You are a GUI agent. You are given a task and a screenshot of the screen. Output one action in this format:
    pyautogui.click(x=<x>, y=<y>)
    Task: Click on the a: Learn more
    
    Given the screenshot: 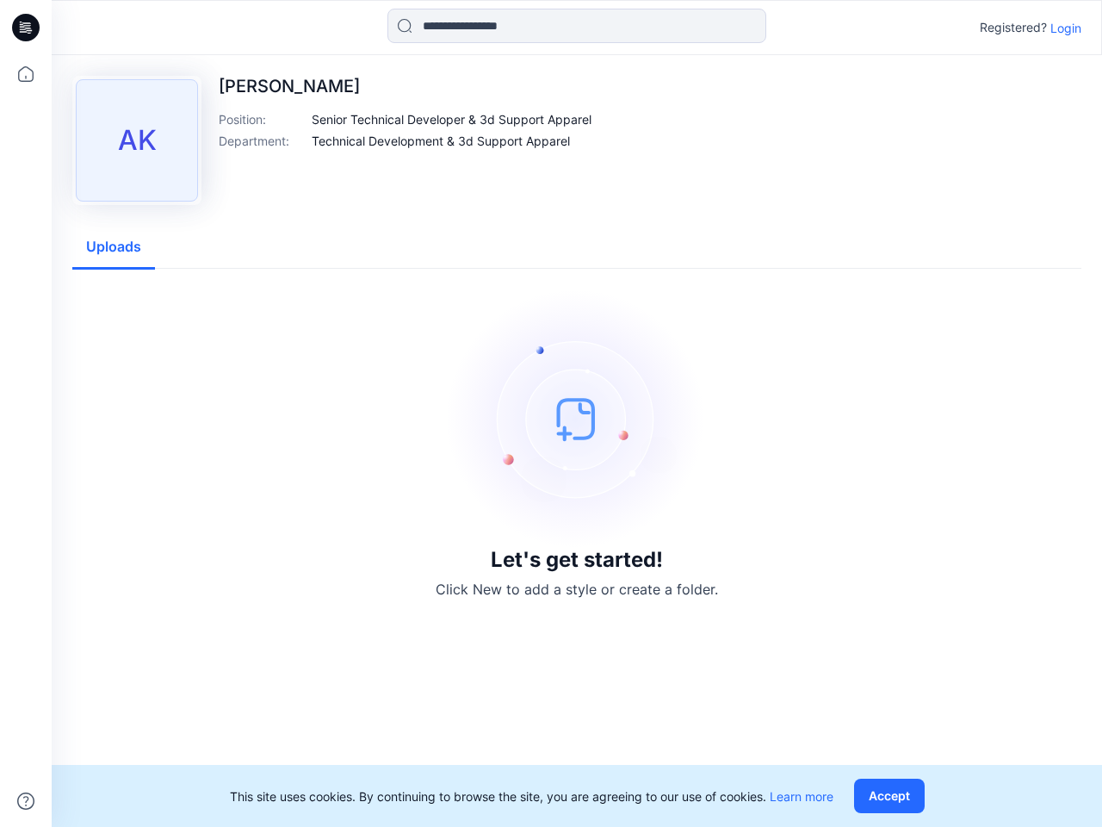 What is the action you would take?
    pyautogui.click(x=802, y=796)
    